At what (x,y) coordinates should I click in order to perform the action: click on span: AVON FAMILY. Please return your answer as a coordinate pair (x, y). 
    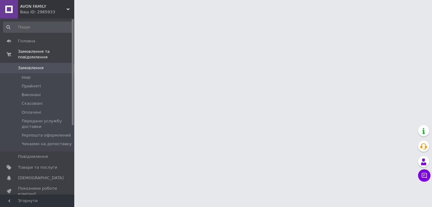
    Looking at the image, I should click on (43, 6).